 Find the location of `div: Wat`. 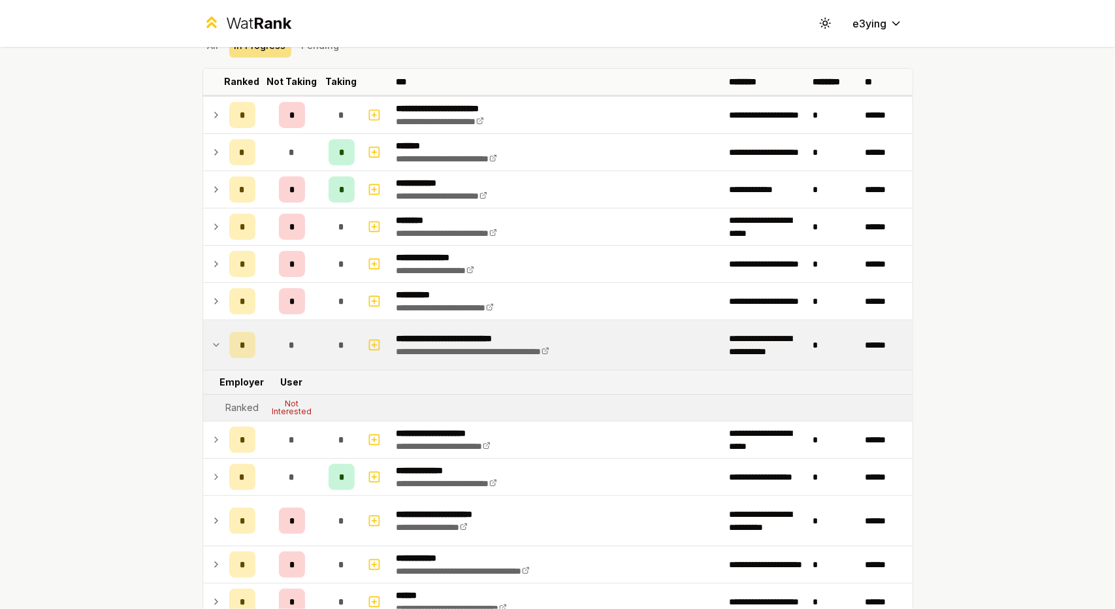

div: Wat is located at coordinates (259, 24).